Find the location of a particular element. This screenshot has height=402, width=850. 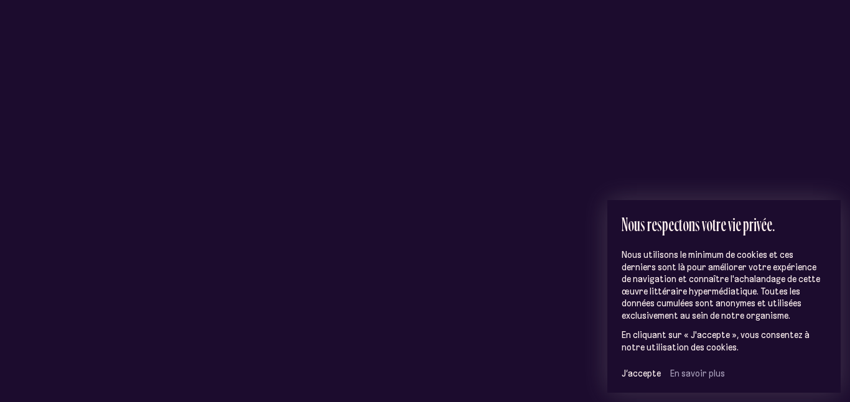

h2: Nous respectons votre vie privée. is located at coordinates (724, 224).